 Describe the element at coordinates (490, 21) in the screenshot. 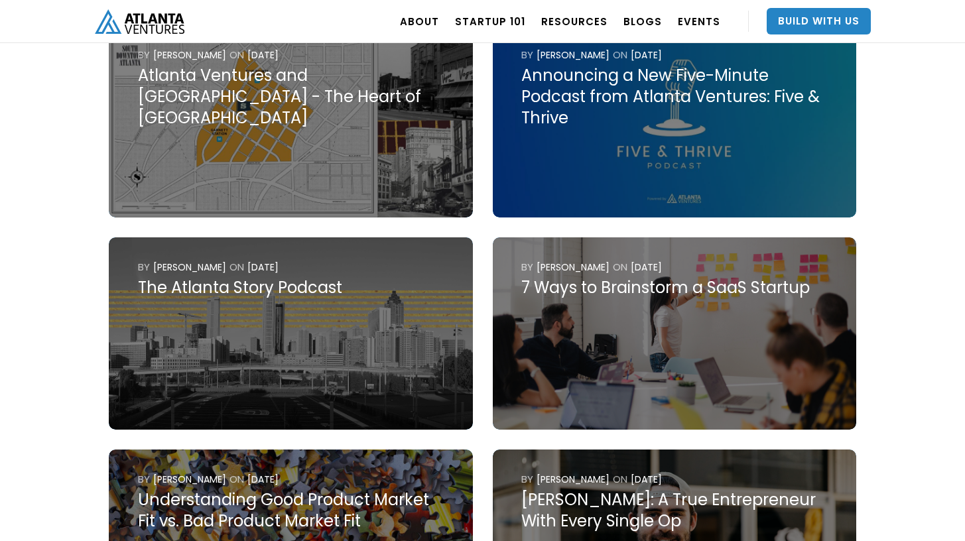

I see `a: Startup 101` at that location.